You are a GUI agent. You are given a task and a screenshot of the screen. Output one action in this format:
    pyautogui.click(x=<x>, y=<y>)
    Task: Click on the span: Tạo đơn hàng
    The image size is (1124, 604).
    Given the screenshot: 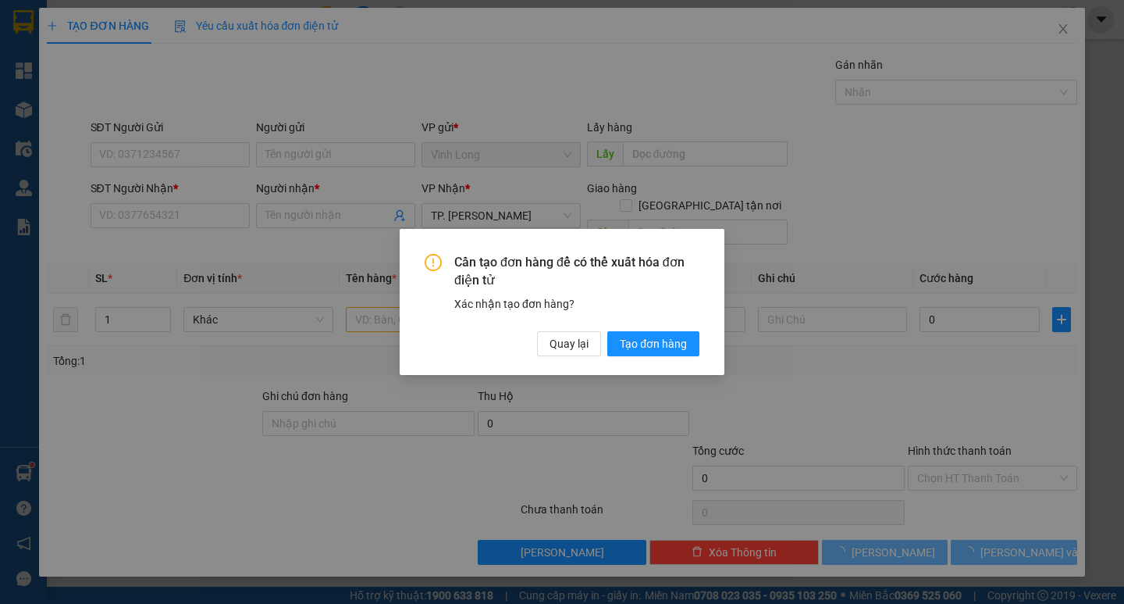 What is the action you would take?
    pyautogui.click(x=653, y=344)
    